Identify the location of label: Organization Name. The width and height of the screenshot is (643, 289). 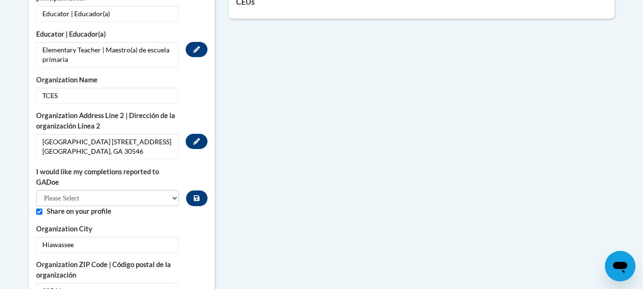
(122, 80).